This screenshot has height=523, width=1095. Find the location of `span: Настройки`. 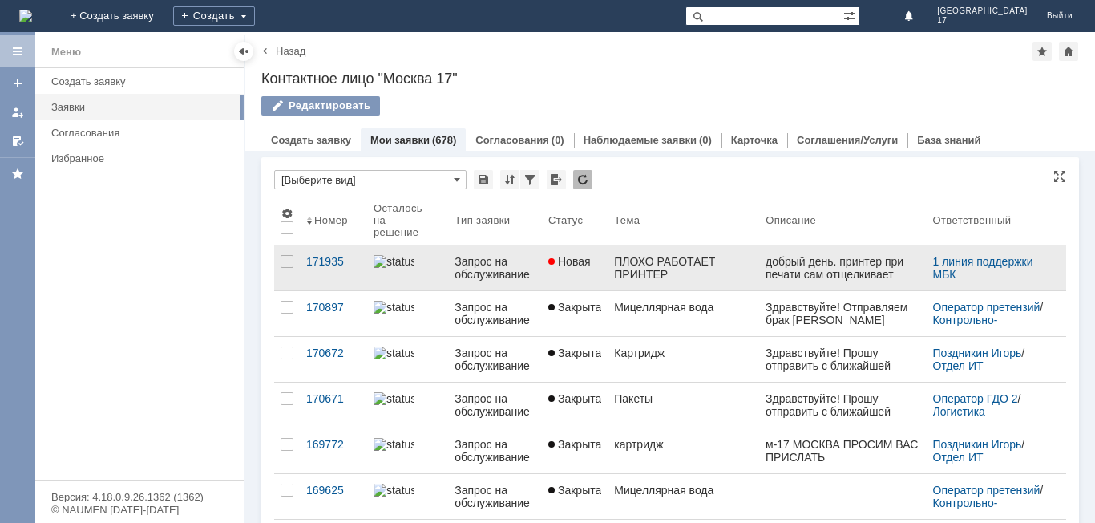

span: Настройки is located at coordinates (287, 213).